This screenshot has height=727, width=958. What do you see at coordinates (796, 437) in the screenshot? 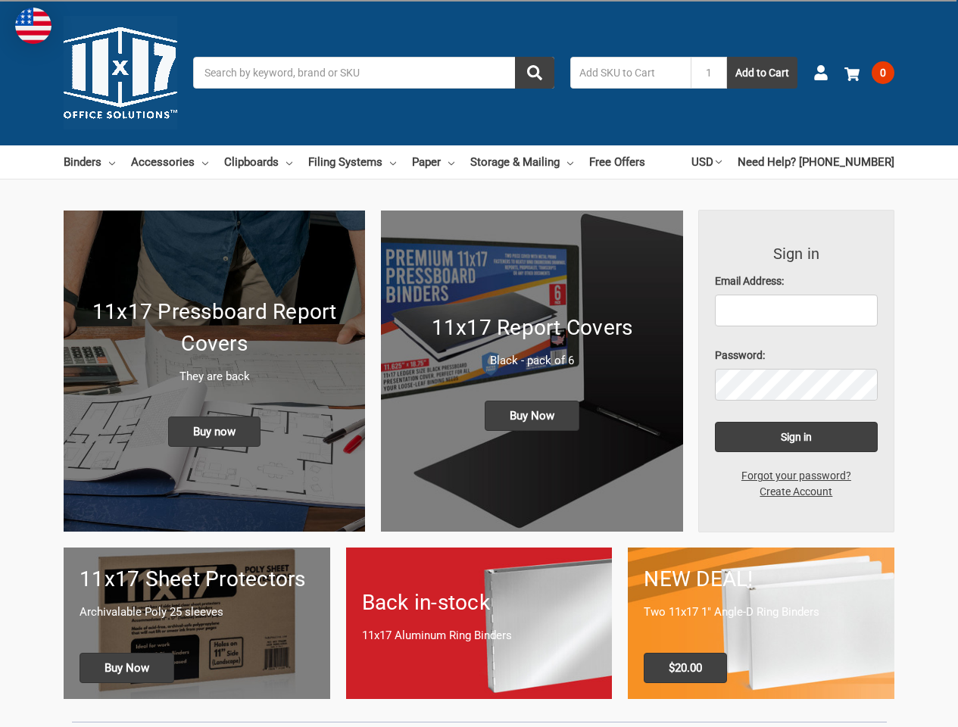
I see `input: Sign in` at bounding box center [796, 437].